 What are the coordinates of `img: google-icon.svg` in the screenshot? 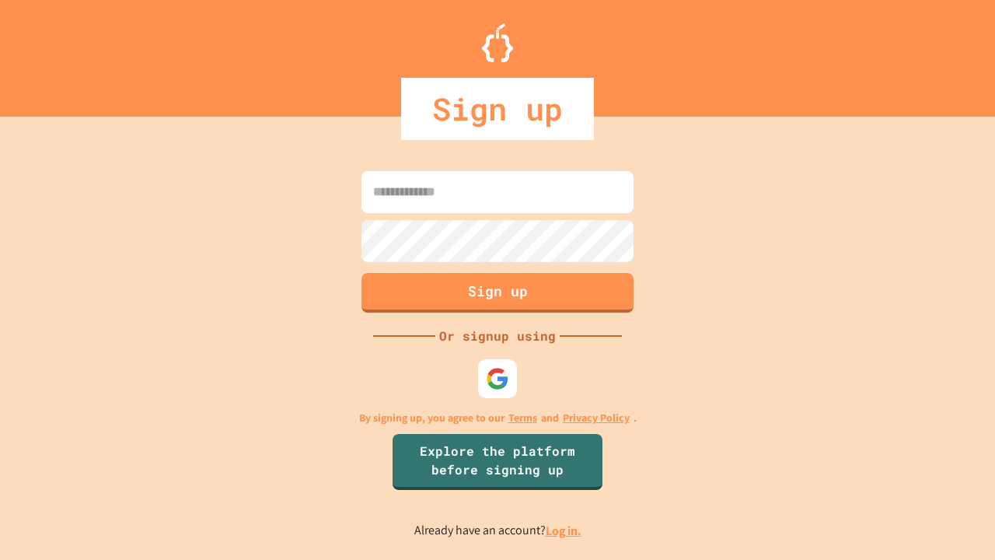 It's located at (498, 379).